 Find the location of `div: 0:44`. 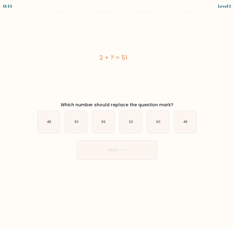

div: 0:44 is located at coordinates (7, 6).